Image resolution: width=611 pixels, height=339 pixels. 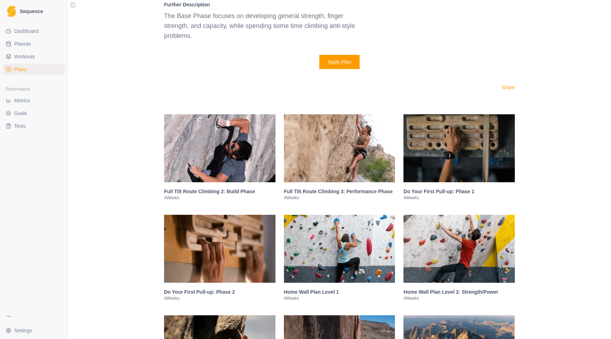 What do you see at coordinates (220, 191) in the screenshot?
I see `h3: Full Tilt Route Climbing 2: Build Phase` at bounding box center [220, 191].